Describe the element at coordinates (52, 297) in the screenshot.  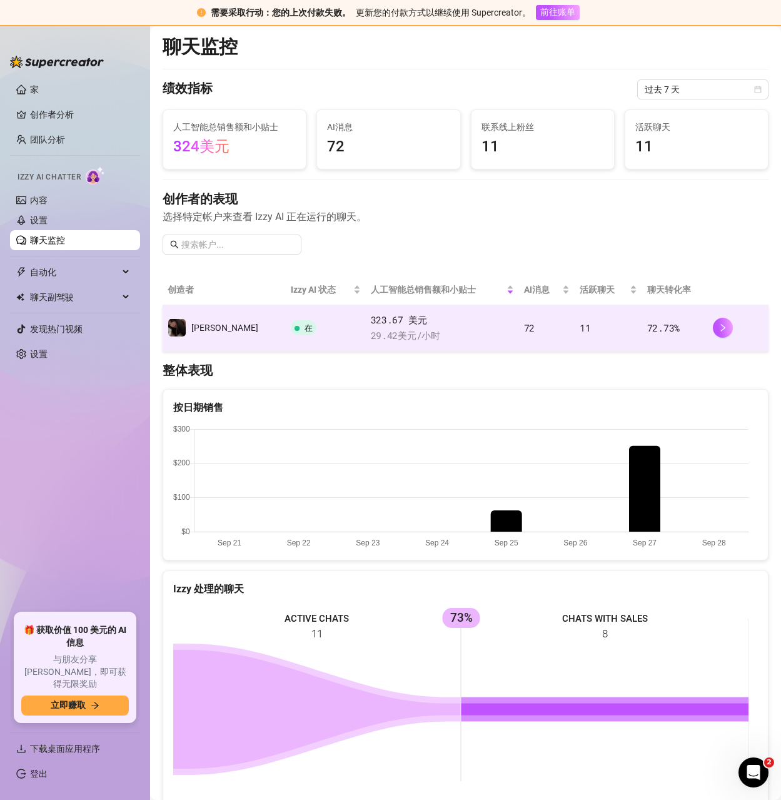
I see `font: 聊天副驾驶` at that location.